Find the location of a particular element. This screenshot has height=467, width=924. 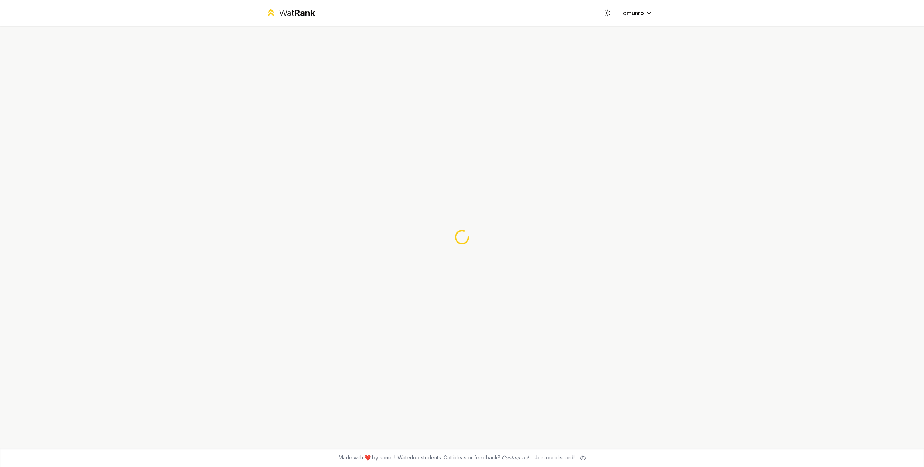

a: Contact us! is located at coordinates (515, 458).